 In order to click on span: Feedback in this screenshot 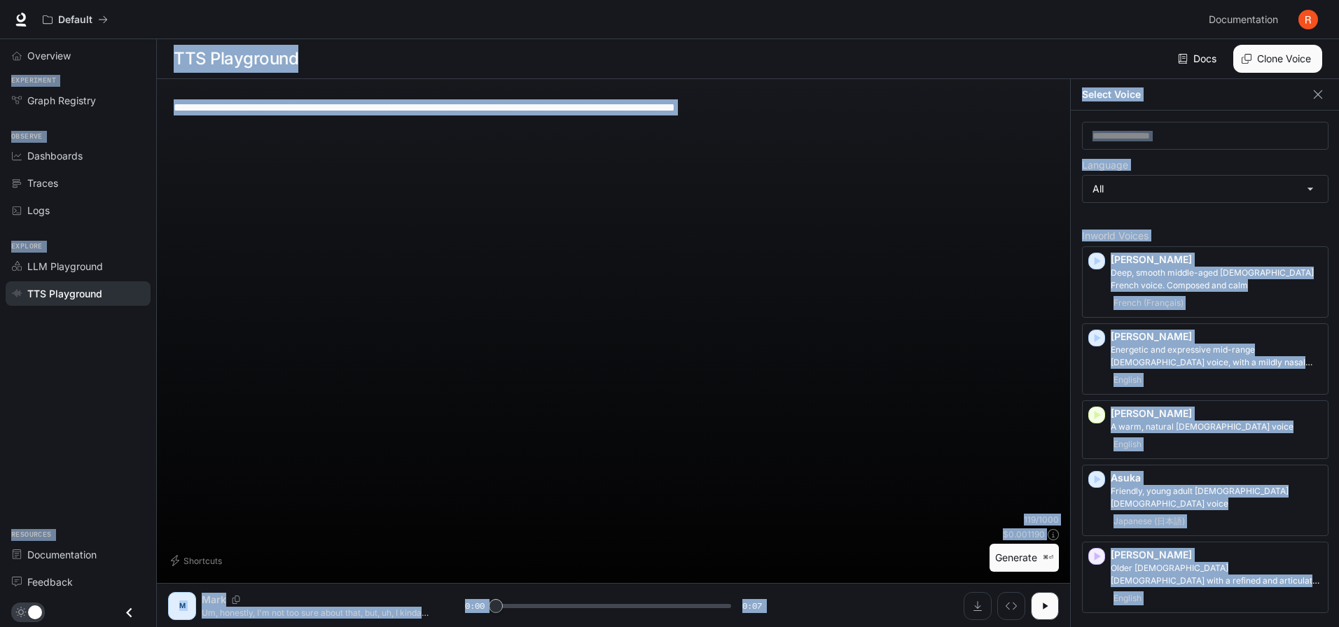, I will do `click(50, 582)`.